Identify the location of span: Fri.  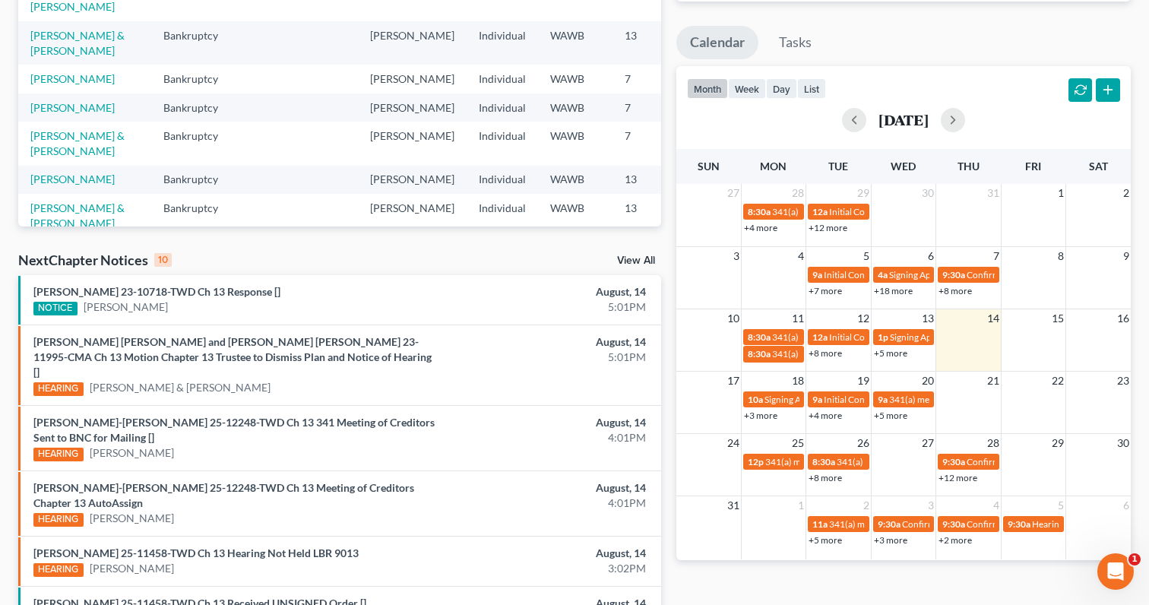
(1033, 166).